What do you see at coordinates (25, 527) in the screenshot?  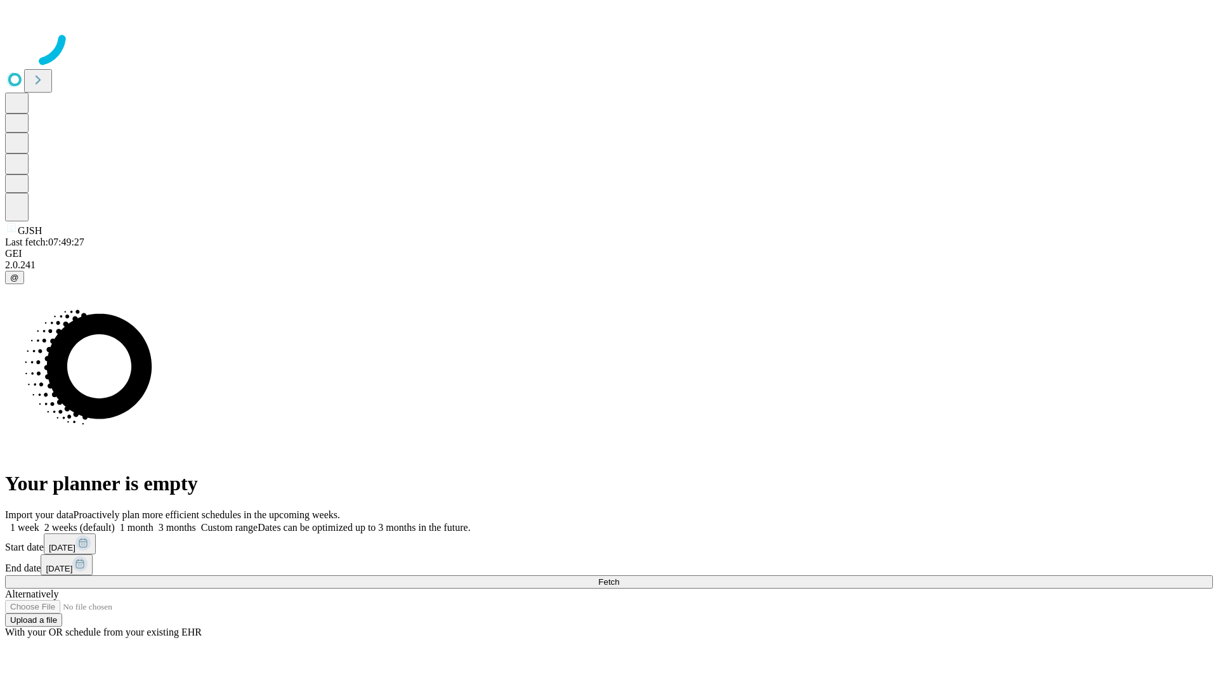 I see `span: 1 week` at bounding box center [25, 527].